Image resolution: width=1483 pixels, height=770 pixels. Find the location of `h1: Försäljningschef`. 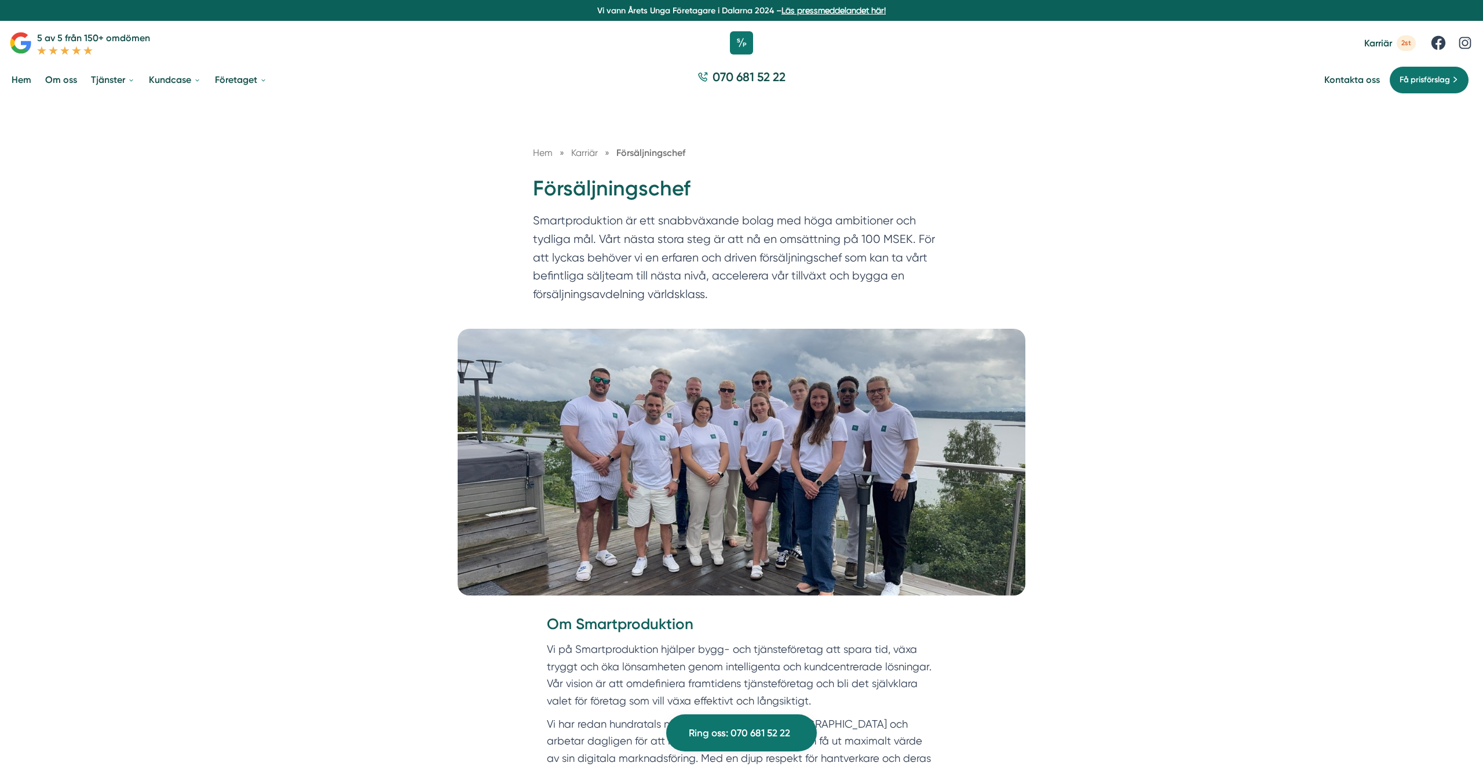

h1: Försäljningschef is located at coordinates (742, 193).